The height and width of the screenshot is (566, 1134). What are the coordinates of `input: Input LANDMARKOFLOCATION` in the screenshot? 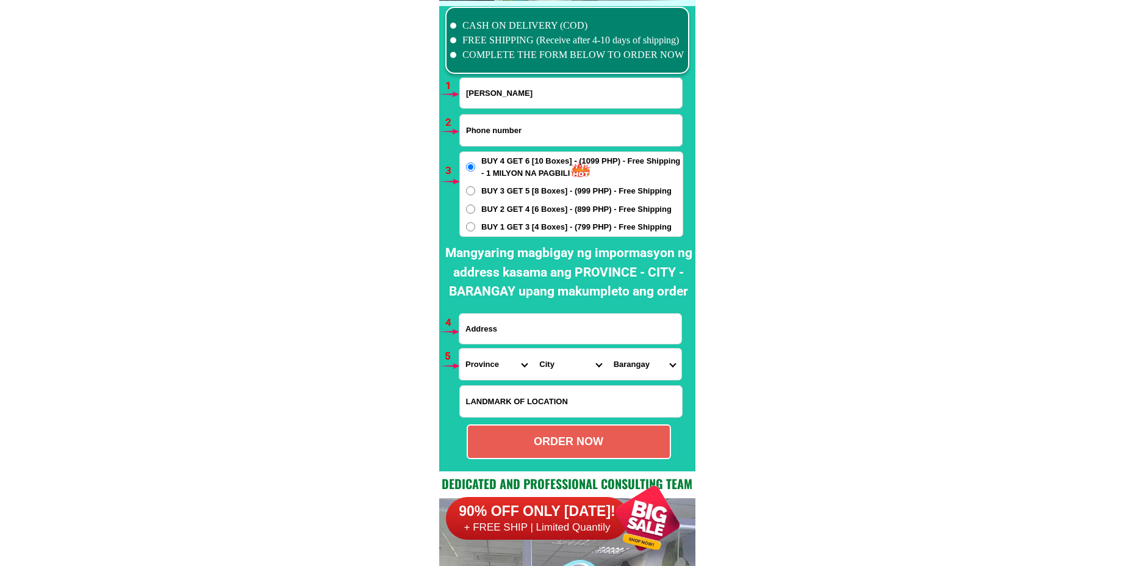 It's located at (571, 401).